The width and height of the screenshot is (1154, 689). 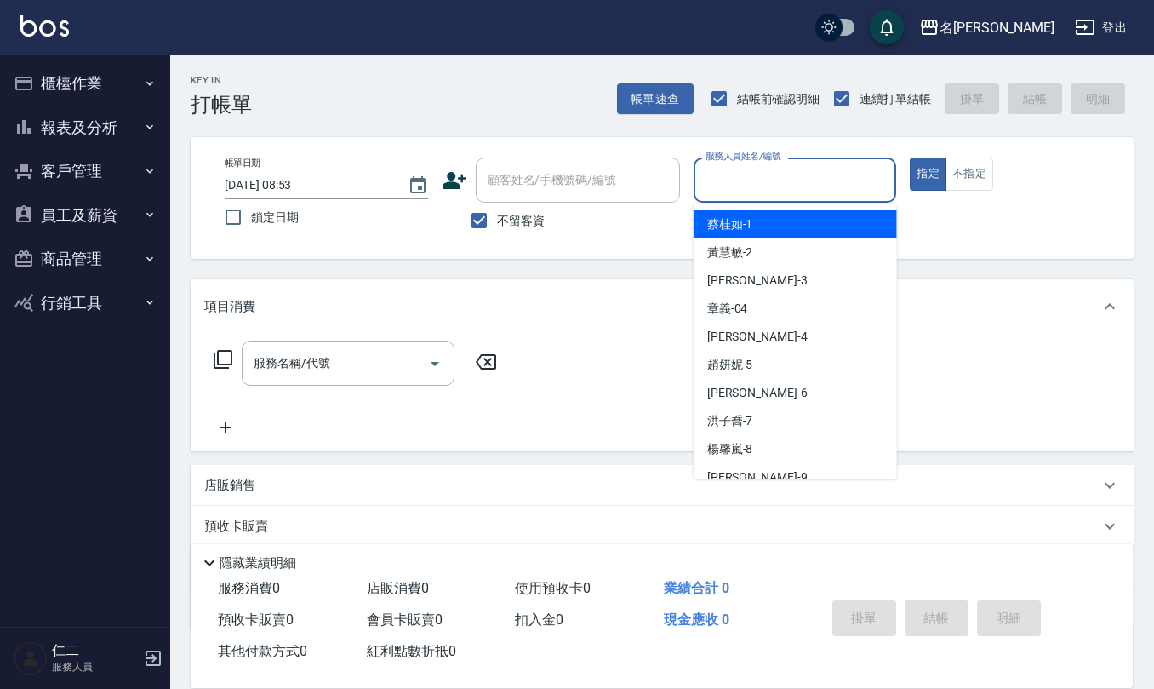 What do you see at coordinates (779, 99) in the screenshot?
I see `span: 結帳前確認明細` at bounding box center [779, 99].